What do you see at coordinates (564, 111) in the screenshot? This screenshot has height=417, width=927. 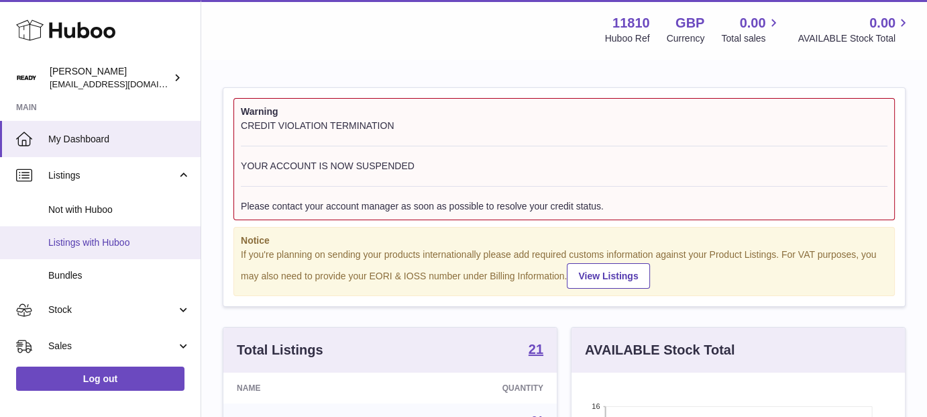 I see `strong: Warning` at bounding box center [564, 111].